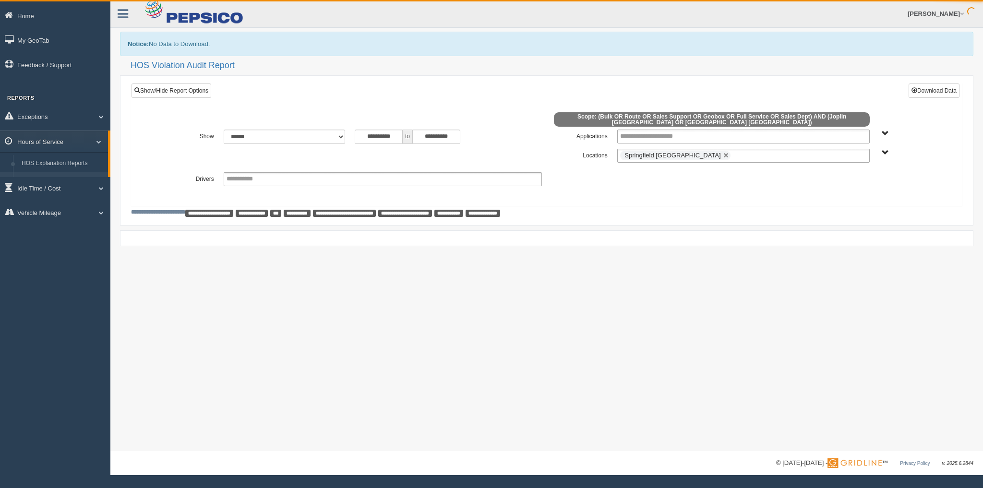 The height and width of the screenshot is (488, 983). What do you see at coordinates (62, 164) in the screenshot?
I see `a: HOS Explanation Reports` at bounding box center [62, 164].